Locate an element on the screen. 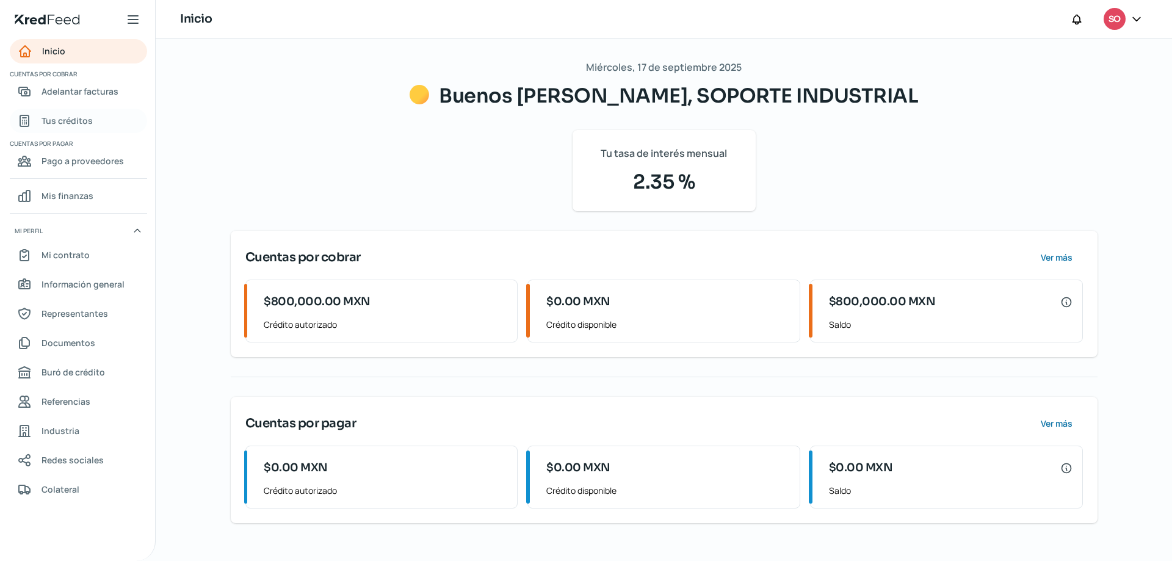  span: Representantes is located at coordinates (74, 313).